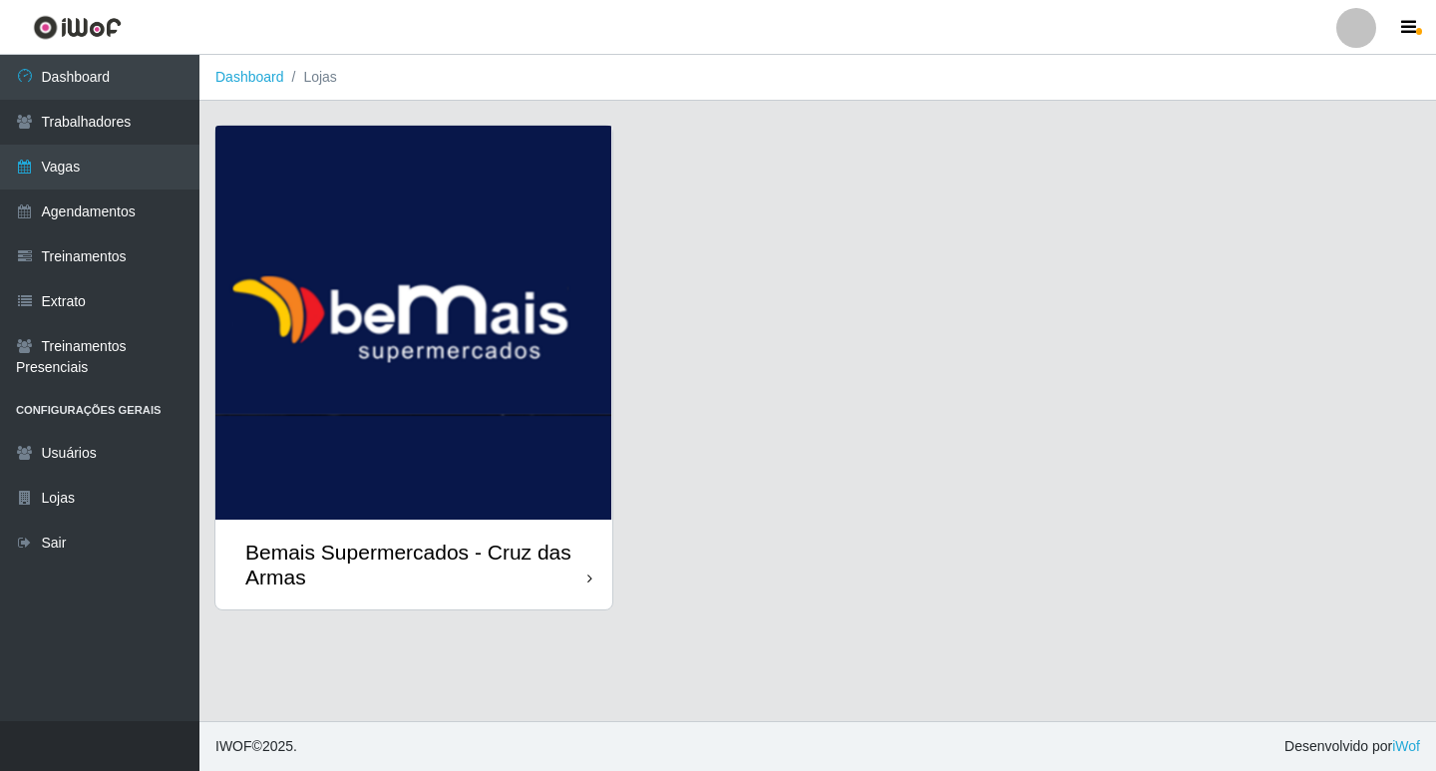 This screenshot has width=1436, height=771. Describe the element at coordinates (416, 565) in the screenshot. I see `div: Bemais Supermercados - Cruz das Armas` at that location.